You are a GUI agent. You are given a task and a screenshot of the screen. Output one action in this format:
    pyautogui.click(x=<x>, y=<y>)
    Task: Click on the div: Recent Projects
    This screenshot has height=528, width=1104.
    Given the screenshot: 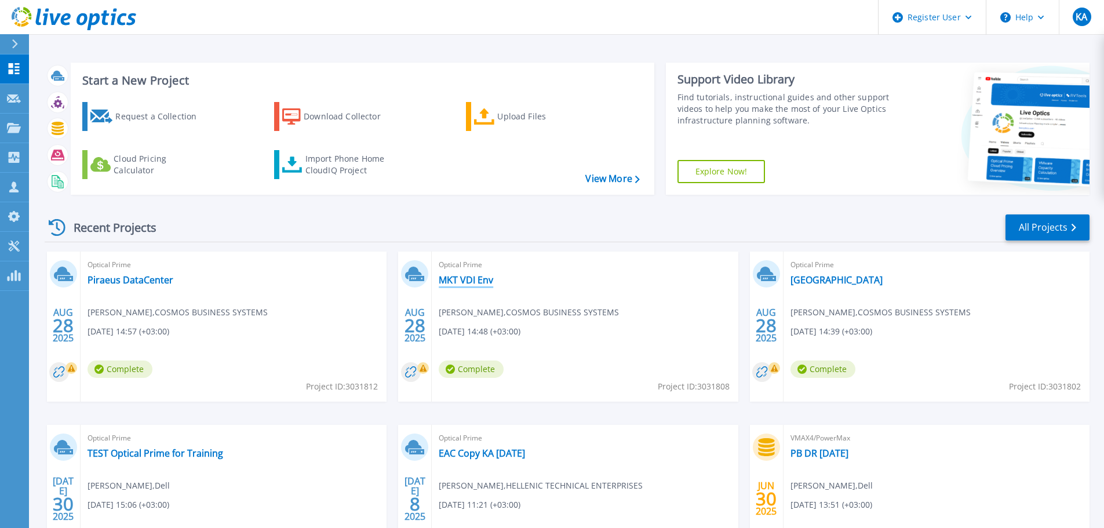 What is the action you would take?
    pyautogui.click(x=108, y=227)
    